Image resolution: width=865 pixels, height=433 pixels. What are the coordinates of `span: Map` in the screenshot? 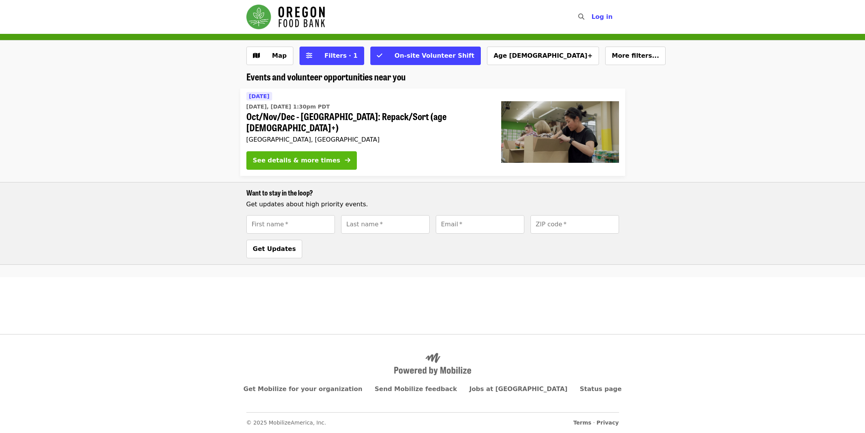 It's located at (279, 55).